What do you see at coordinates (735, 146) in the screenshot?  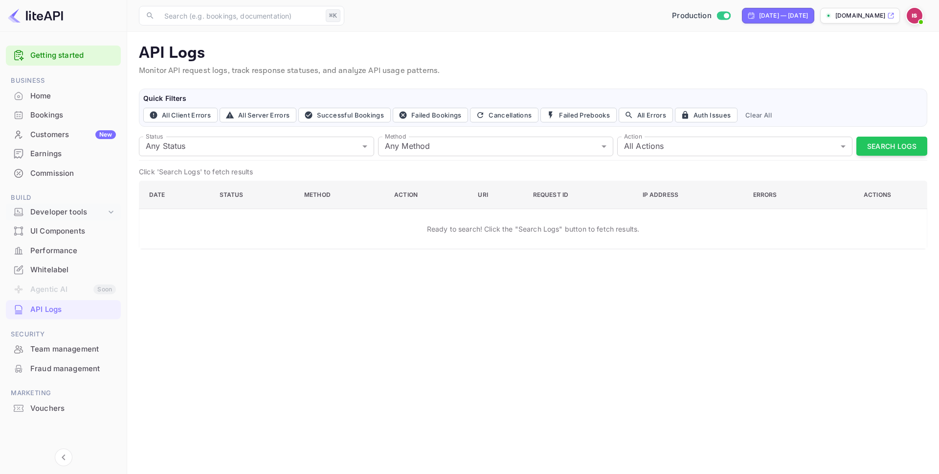 I see `div: All Actions` at bounding box center [735, 146].